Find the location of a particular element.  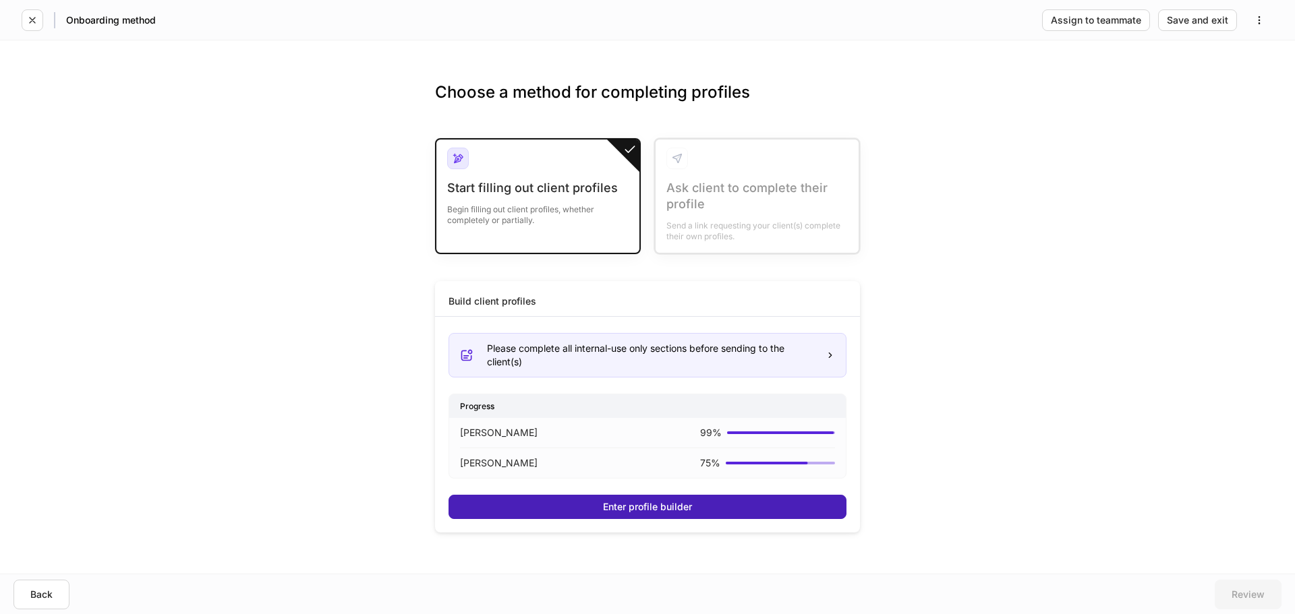

p: 99 % is located at coordinates (711, 433).